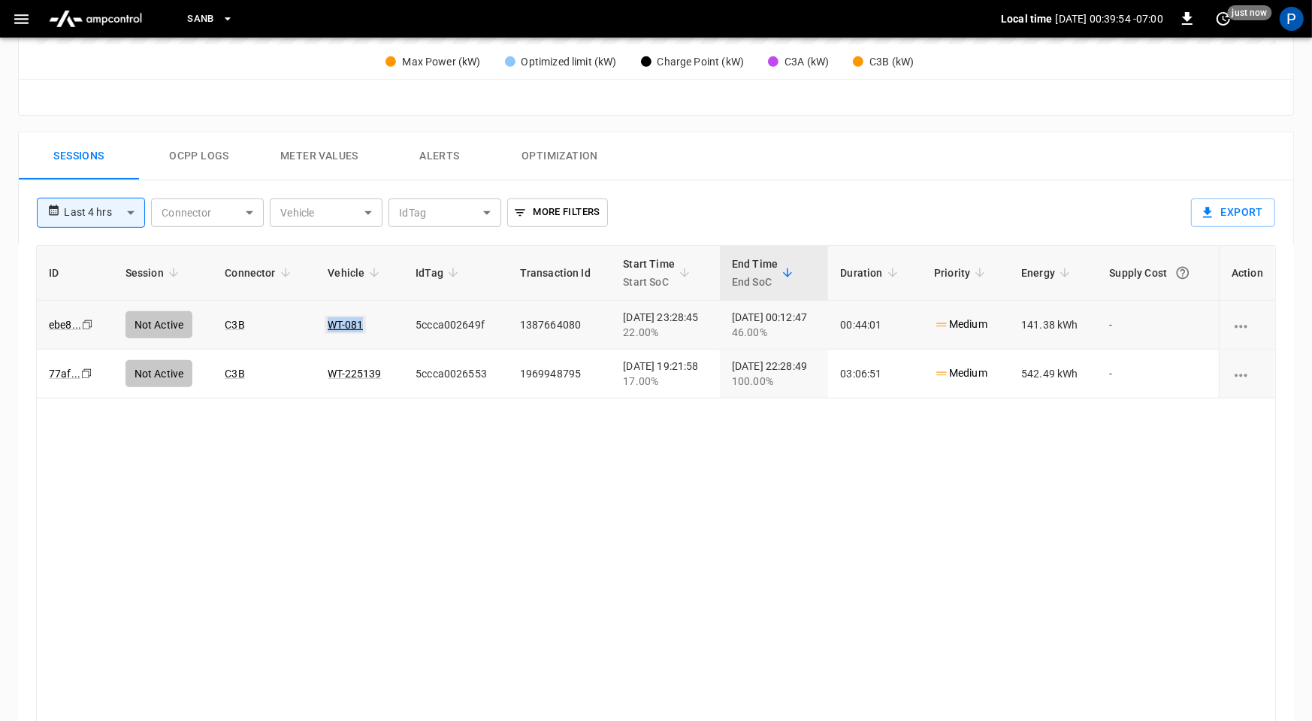 This screenshot has height=721, width=1312. What do you see at coordinates (199, 156) in the screenshot?
I see `button: Ocpp logs` at bounding box center [199, 156].